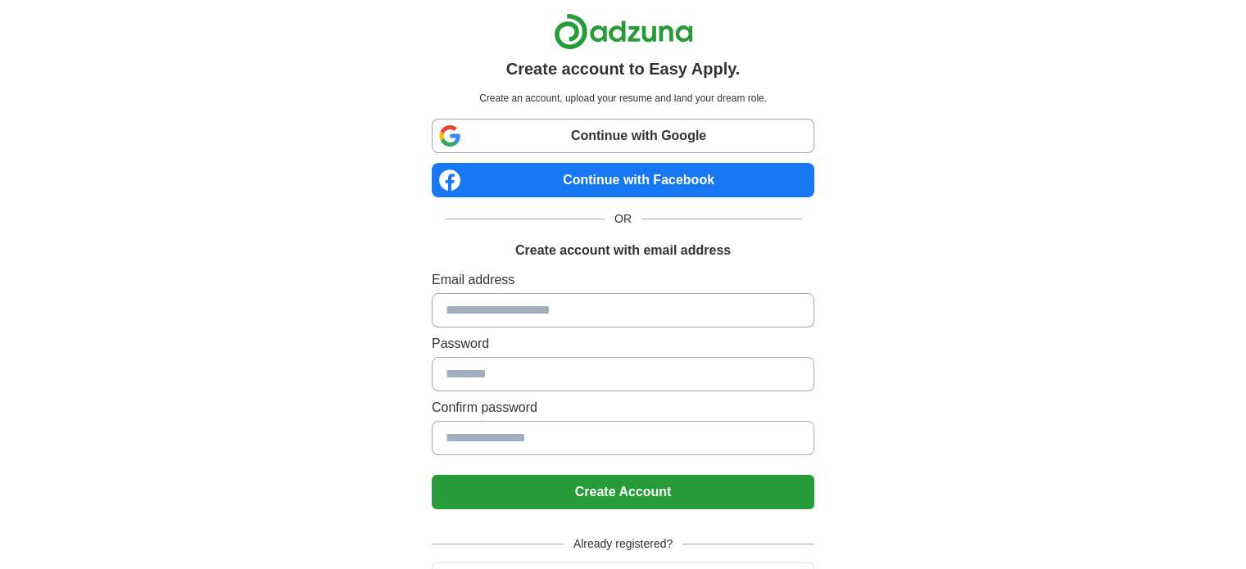  Describe the element at coordinates (623, 31) in the screenshot. I see `img: Adzuna logo` at that location.